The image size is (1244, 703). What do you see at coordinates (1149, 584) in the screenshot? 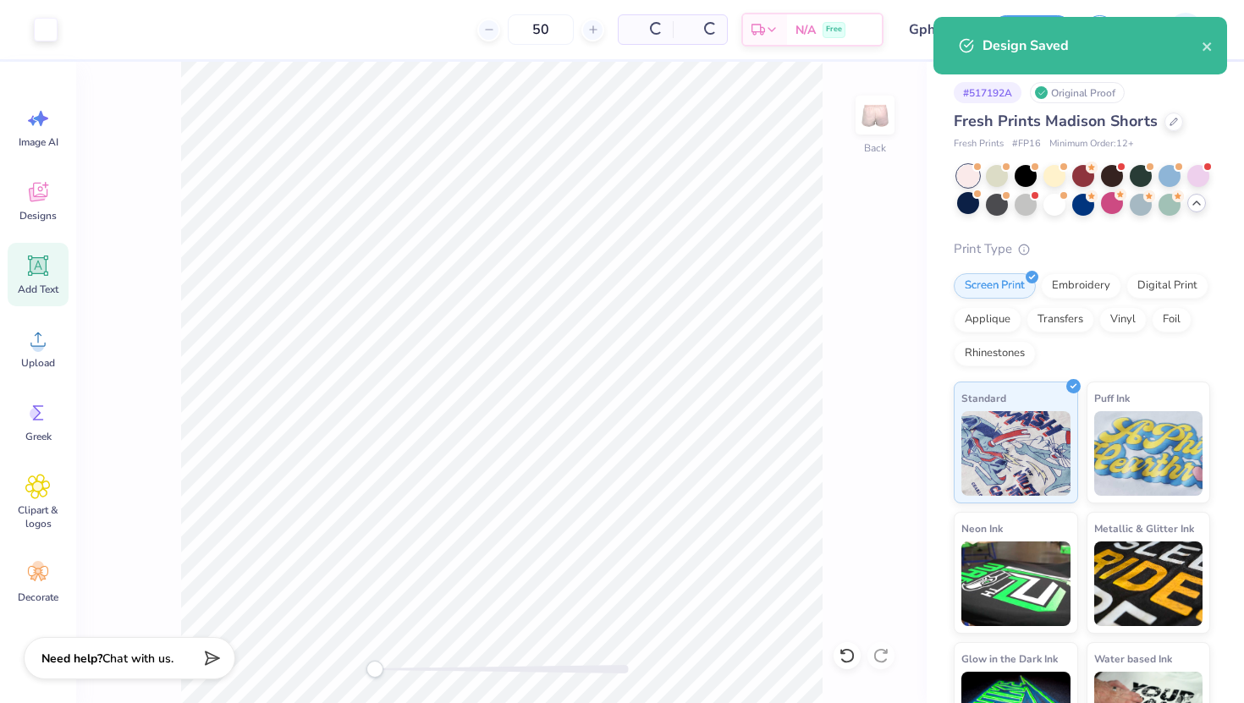
I see `img: Metallic & Glitter Ink` at bounding box center [1149, 584].